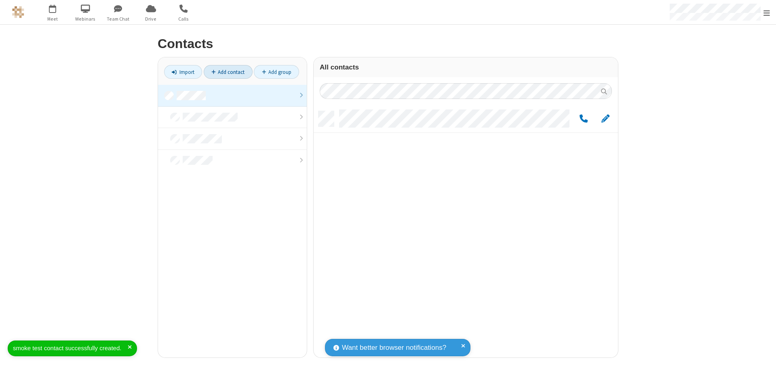 The height and width of the screenshot is (370, 776). I want to click on span: Want better browser notifications?, so click(394, 348).